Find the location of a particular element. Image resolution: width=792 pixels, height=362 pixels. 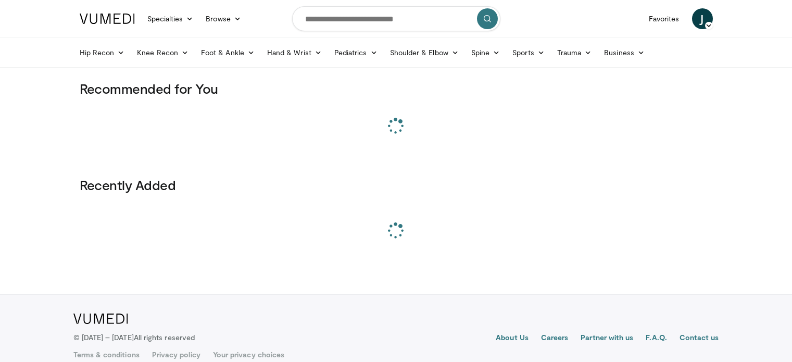

a: Shoulder & Elbow is located at coordinates (424, 53).